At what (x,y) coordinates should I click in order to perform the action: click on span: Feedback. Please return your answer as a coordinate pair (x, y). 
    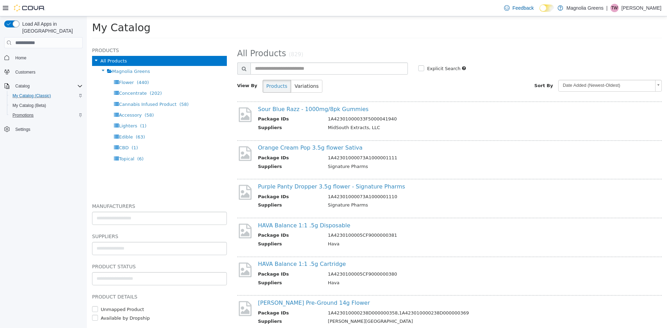
    Looking at the image, I should click on (523, 8).